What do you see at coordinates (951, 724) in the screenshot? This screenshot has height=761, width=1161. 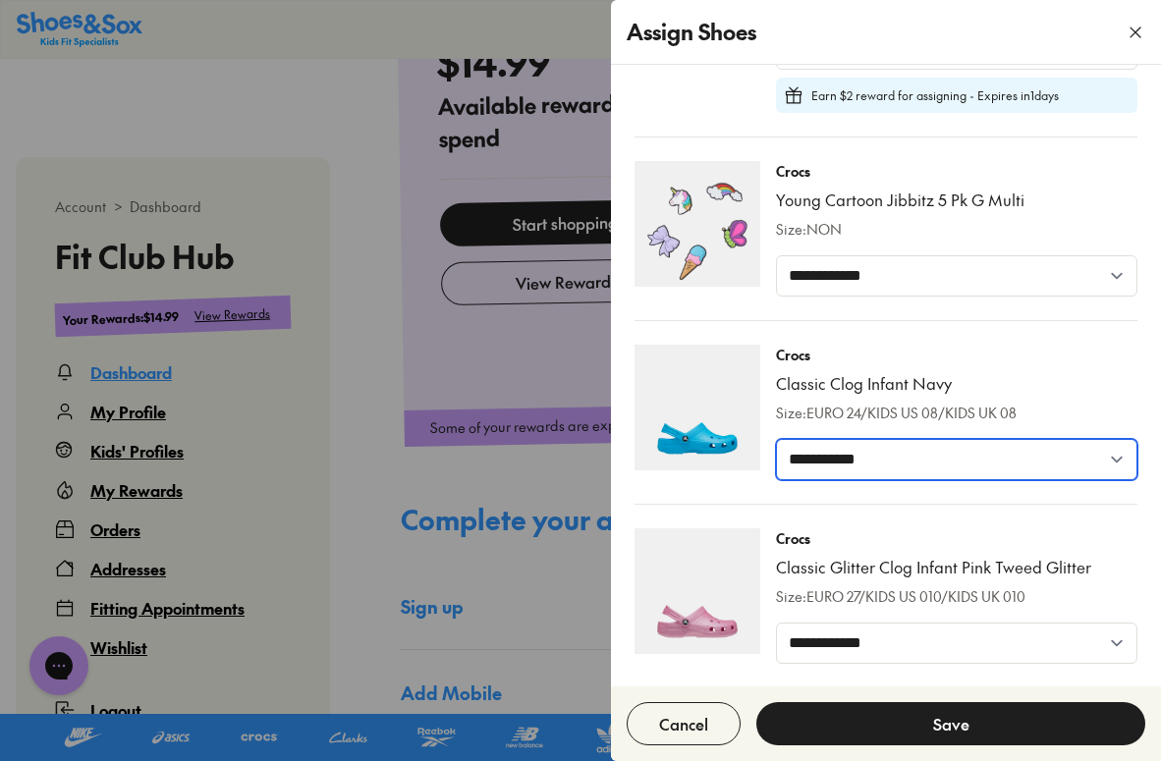 I see `button: Save` at bounding box center [951, 724].